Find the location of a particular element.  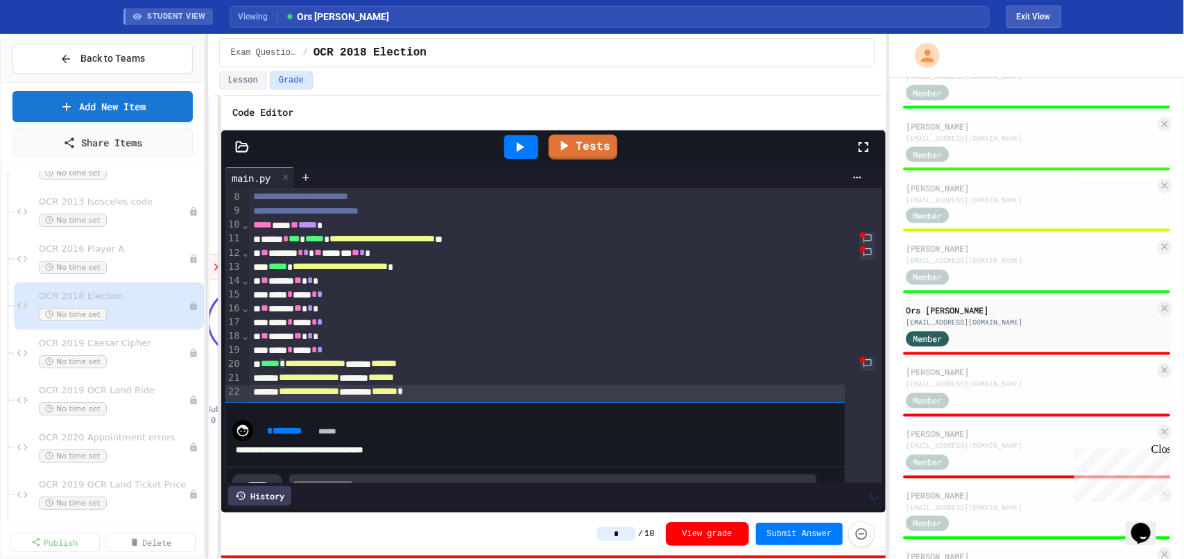

a: Delete is located at coordinates (150, 542).